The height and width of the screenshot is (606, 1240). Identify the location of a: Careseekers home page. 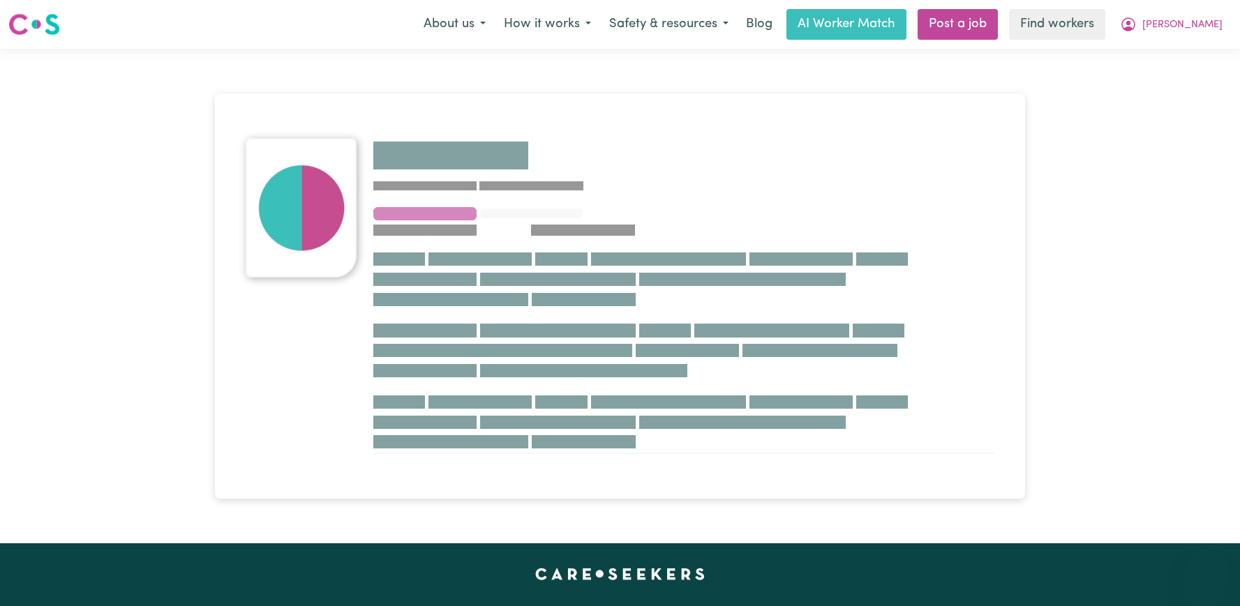
(620, 574).